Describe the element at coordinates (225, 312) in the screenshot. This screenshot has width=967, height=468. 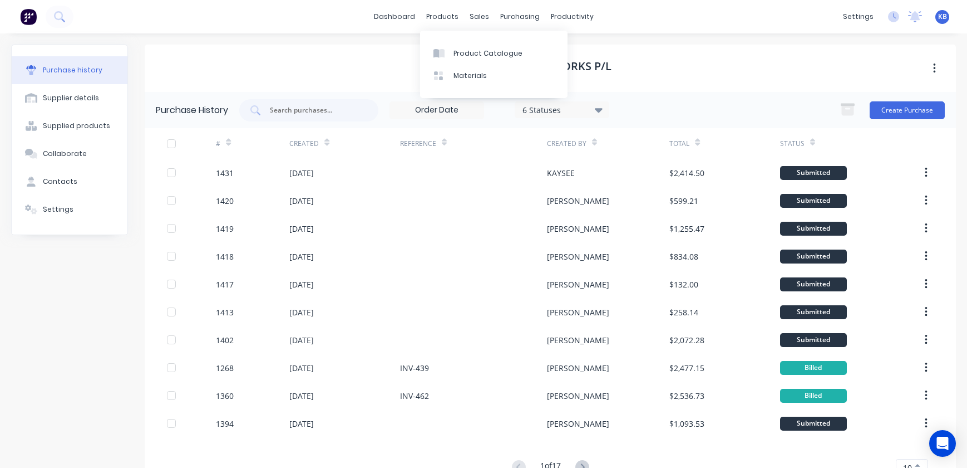
I see `div: 1413` at that location.